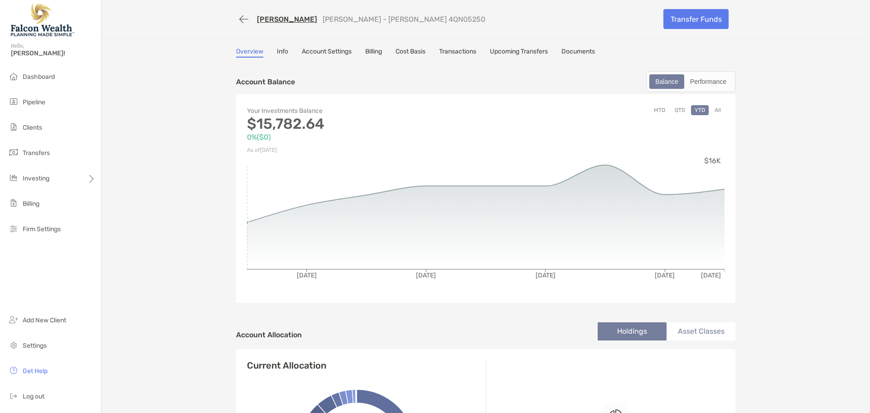 The height and width of the screenshot is (413, 870). Describe the element at coordinates (700, 110) in the screenshot. I see `button: YTD` at that location.